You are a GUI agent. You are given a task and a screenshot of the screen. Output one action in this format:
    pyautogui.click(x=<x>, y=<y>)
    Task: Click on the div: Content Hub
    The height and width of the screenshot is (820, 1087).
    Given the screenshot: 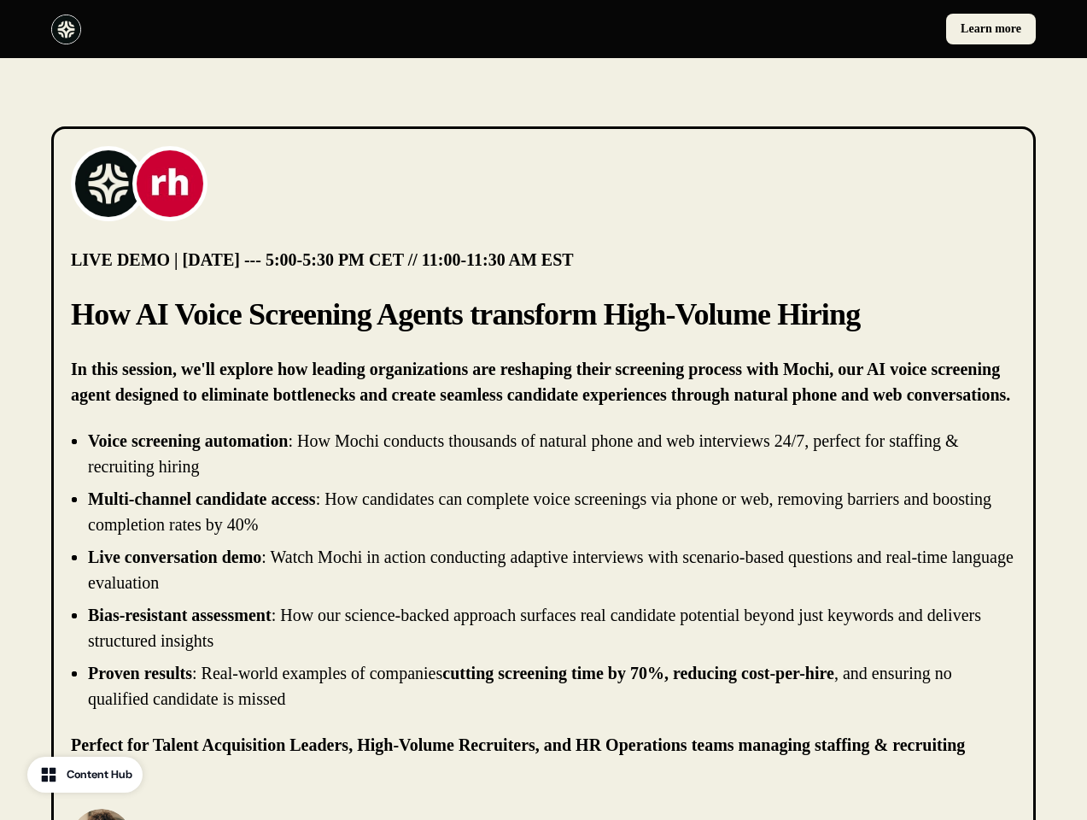 What is the action you would take?
    pyautogui.click(x=99, y=775)
    